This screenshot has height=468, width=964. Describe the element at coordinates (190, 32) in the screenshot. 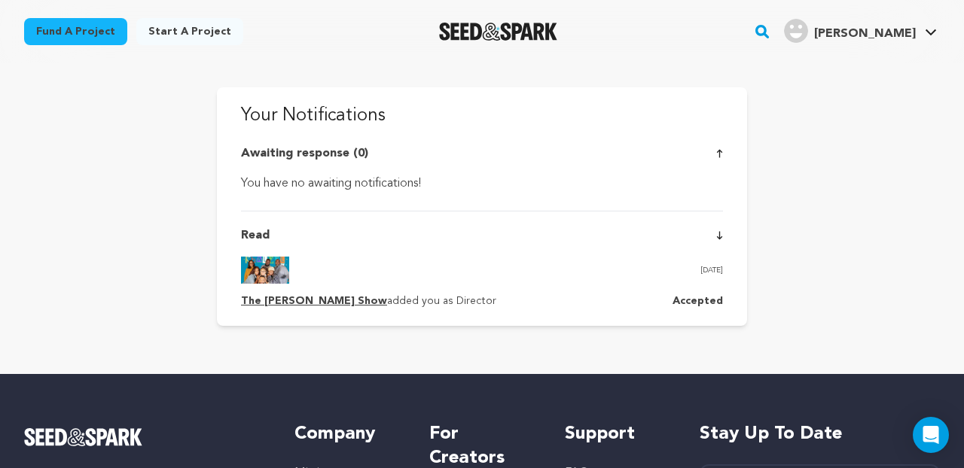

I see `a: Start a project` at that location.